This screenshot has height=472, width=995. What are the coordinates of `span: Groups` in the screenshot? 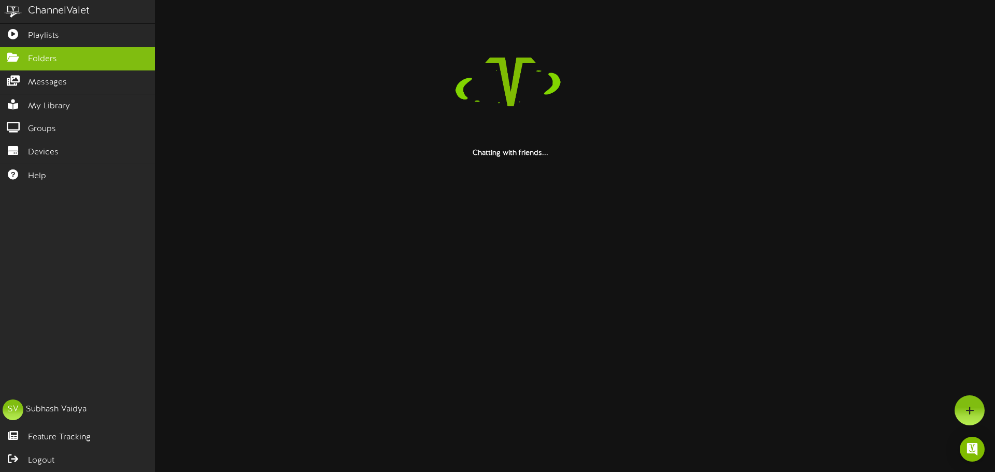 It's located at (42, 129).